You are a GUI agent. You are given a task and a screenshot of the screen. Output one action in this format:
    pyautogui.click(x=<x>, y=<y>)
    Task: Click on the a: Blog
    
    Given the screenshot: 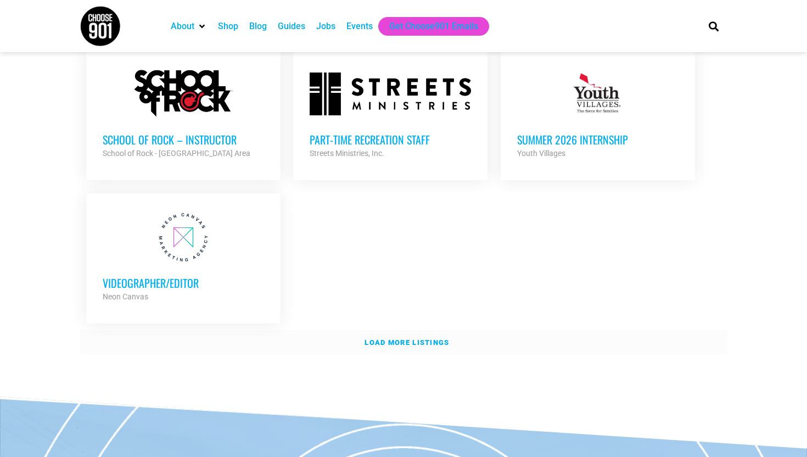 What is the action you would take?
    pyautogui.click(x=258, y=26)
    